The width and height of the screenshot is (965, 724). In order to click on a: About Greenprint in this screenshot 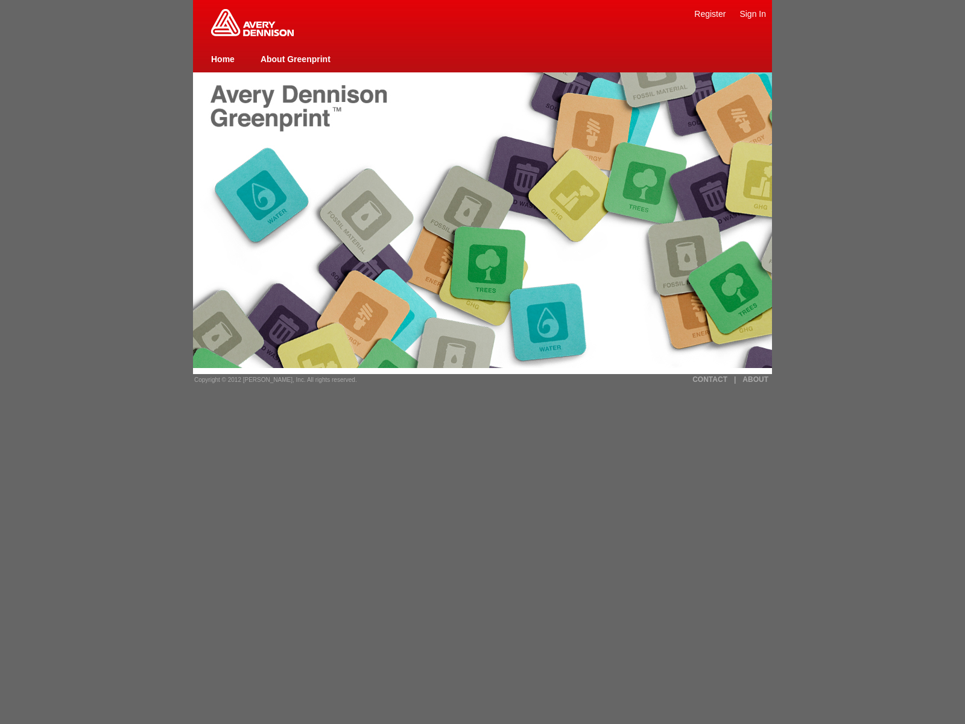, I will do `click(295, 59)`.